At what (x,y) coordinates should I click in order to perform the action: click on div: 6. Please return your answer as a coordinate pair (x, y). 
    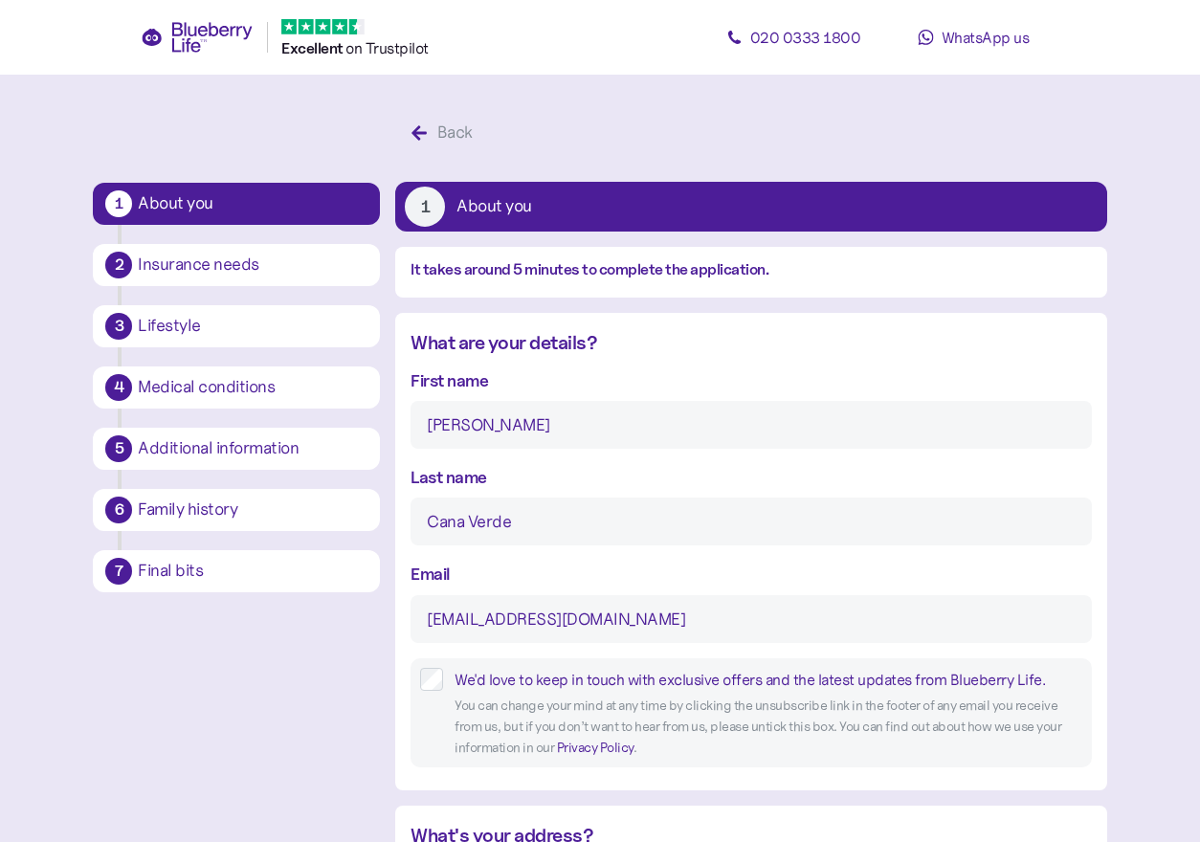
    Looking at the image, I should click on (119, 510).